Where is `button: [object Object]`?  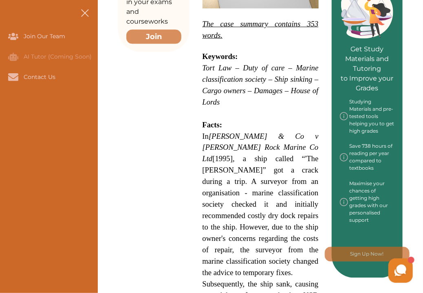
button: [object Object] is located at coordinates (367, 255).